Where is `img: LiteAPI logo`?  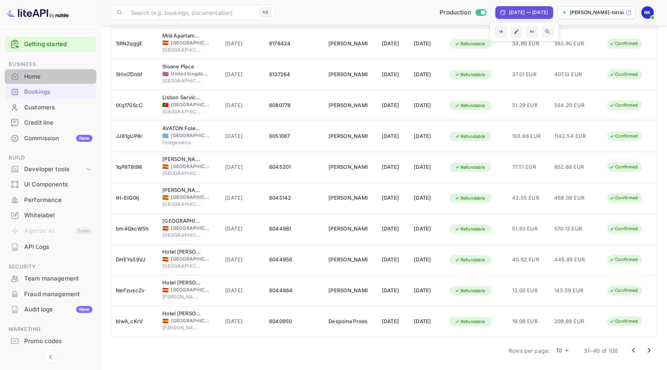
img: LiteAPI logo is located at coordinates (37, 12).